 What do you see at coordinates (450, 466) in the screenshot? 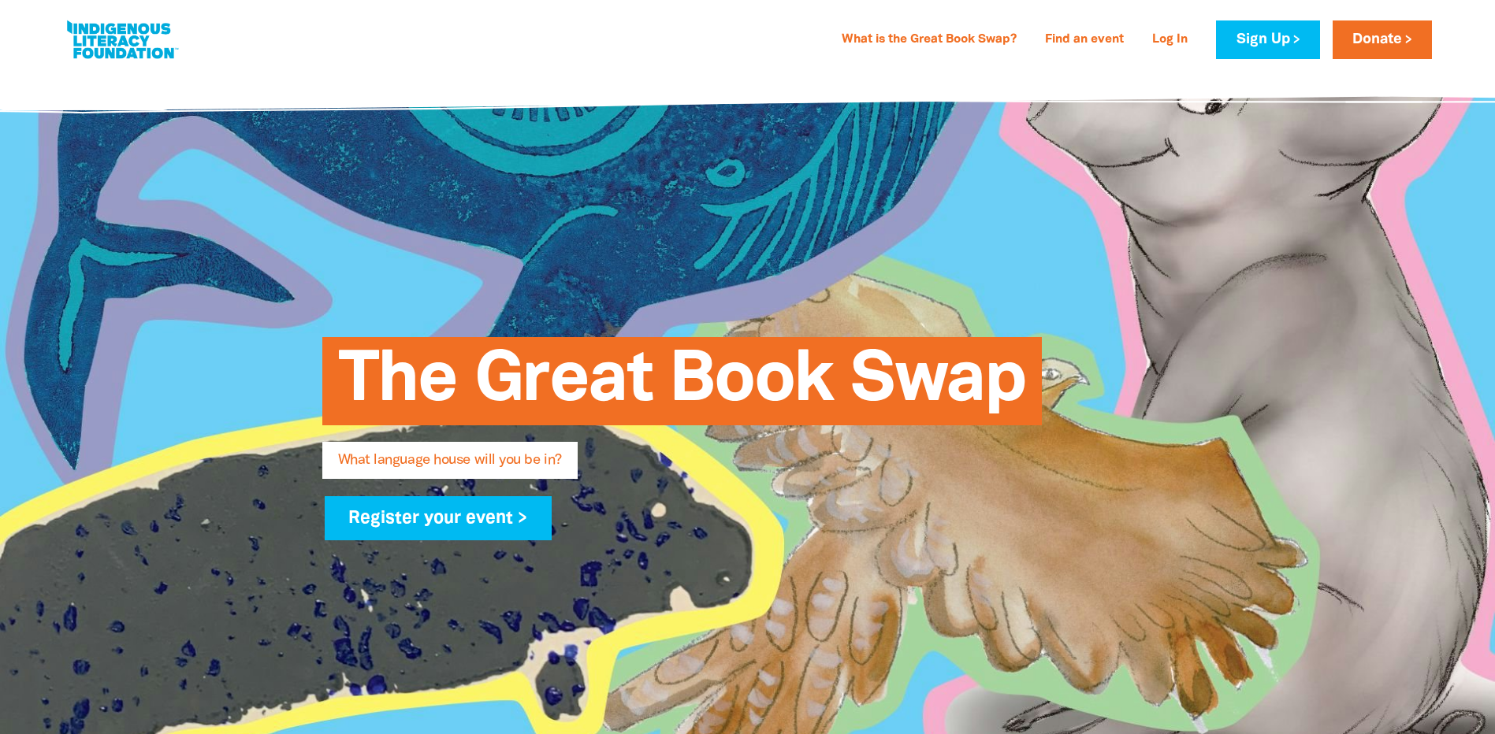
I see `span: What language house will you be in?` at bounding box center [450, 466].